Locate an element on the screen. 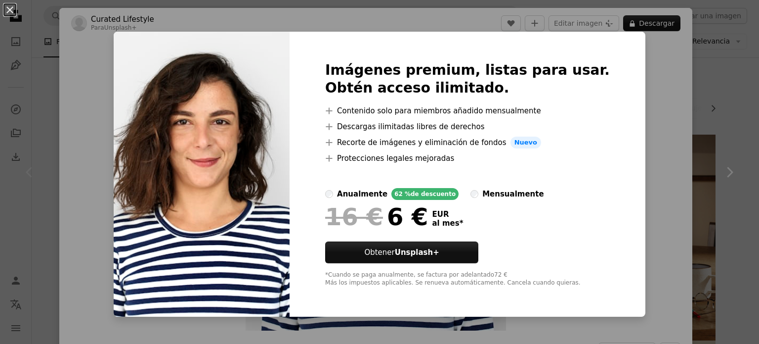 Image resolution: width=759 pixels, height=344 pixels. div: anualmente is located at coordinates (362, 194).